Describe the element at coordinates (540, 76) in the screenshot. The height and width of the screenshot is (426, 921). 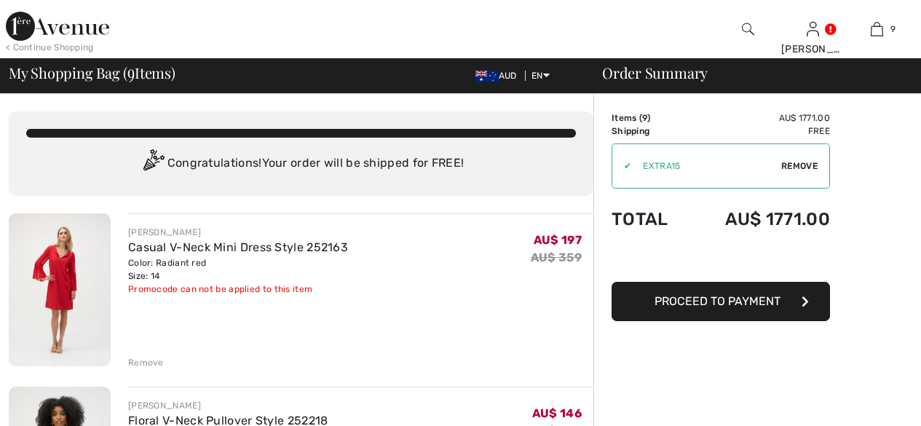
I see `span: EN` at that location.